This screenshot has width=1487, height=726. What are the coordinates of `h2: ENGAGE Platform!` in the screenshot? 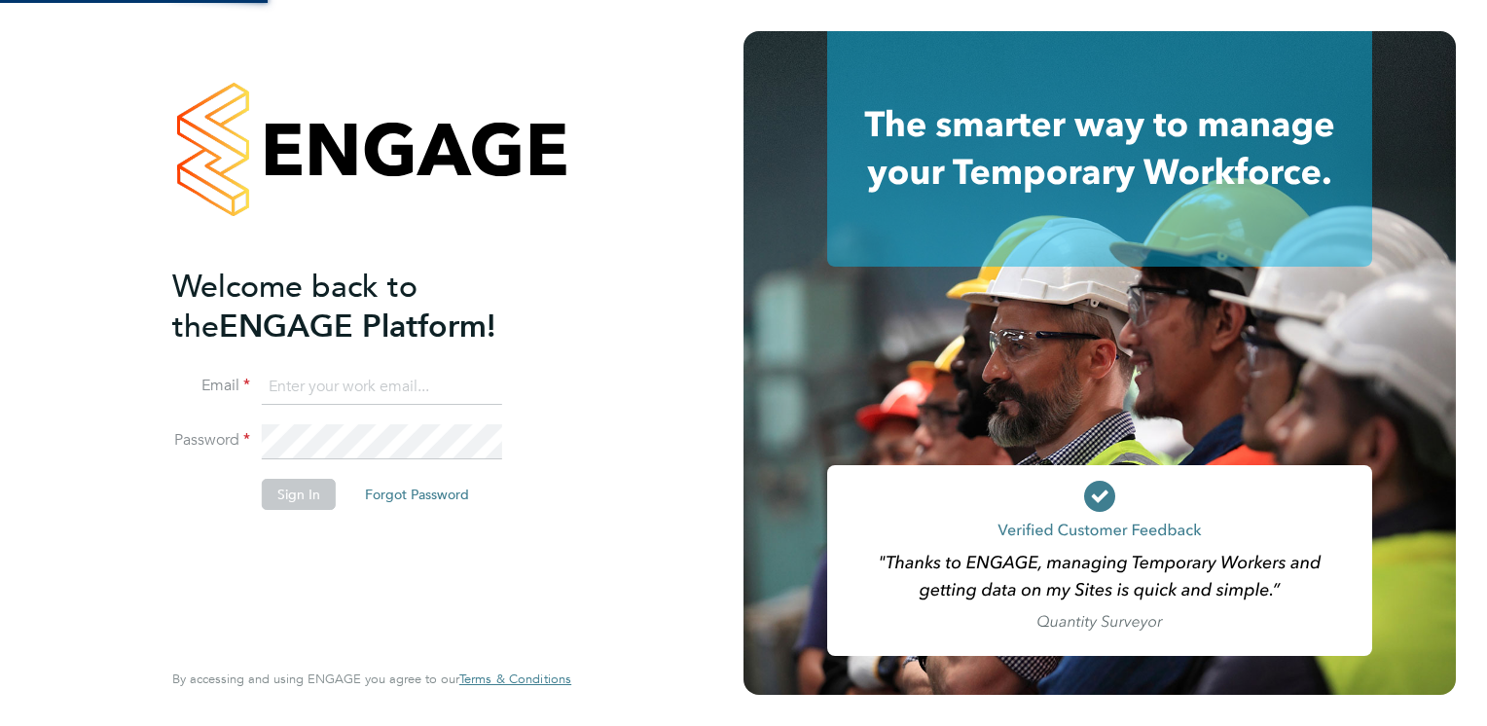 It's located at (362, 306).